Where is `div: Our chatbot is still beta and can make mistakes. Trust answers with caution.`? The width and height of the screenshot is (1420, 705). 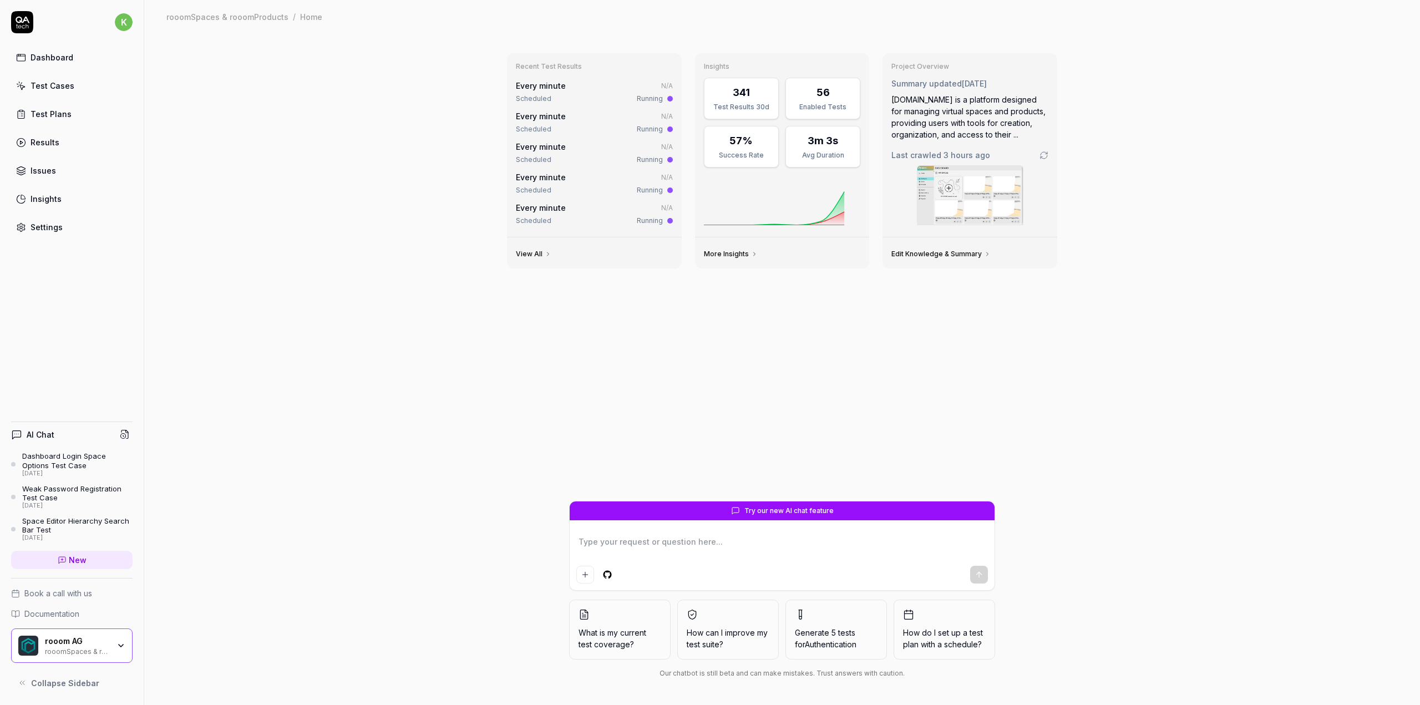
div: Our chatbot is still beta and can make mistakes. Trust answers with caution. is located at coordinates (782, 673).